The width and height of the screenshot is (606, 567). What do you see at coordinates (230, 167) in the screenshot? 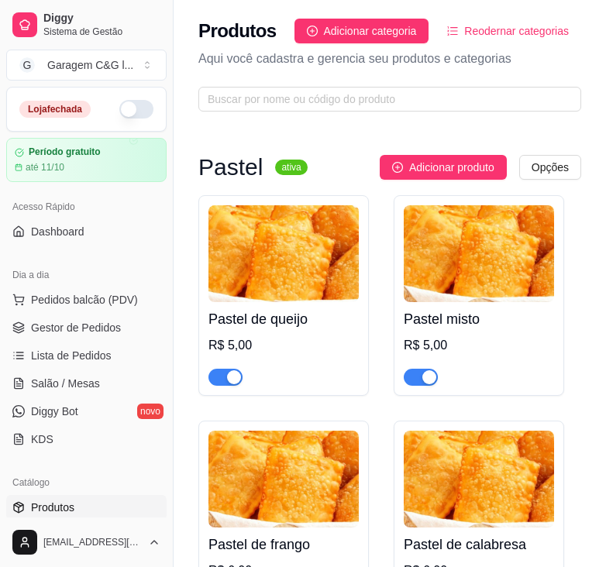
I see `h3: Pastel` at bounding box center [230, 167].